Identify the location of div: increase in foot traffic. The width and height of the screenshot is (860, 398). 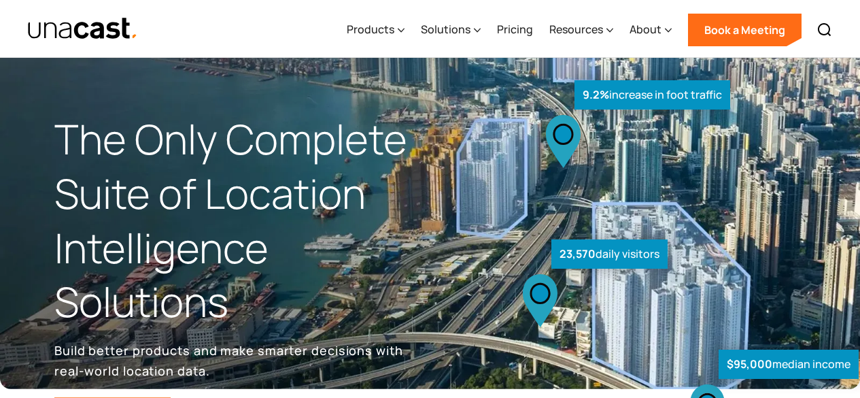
(652, 94).